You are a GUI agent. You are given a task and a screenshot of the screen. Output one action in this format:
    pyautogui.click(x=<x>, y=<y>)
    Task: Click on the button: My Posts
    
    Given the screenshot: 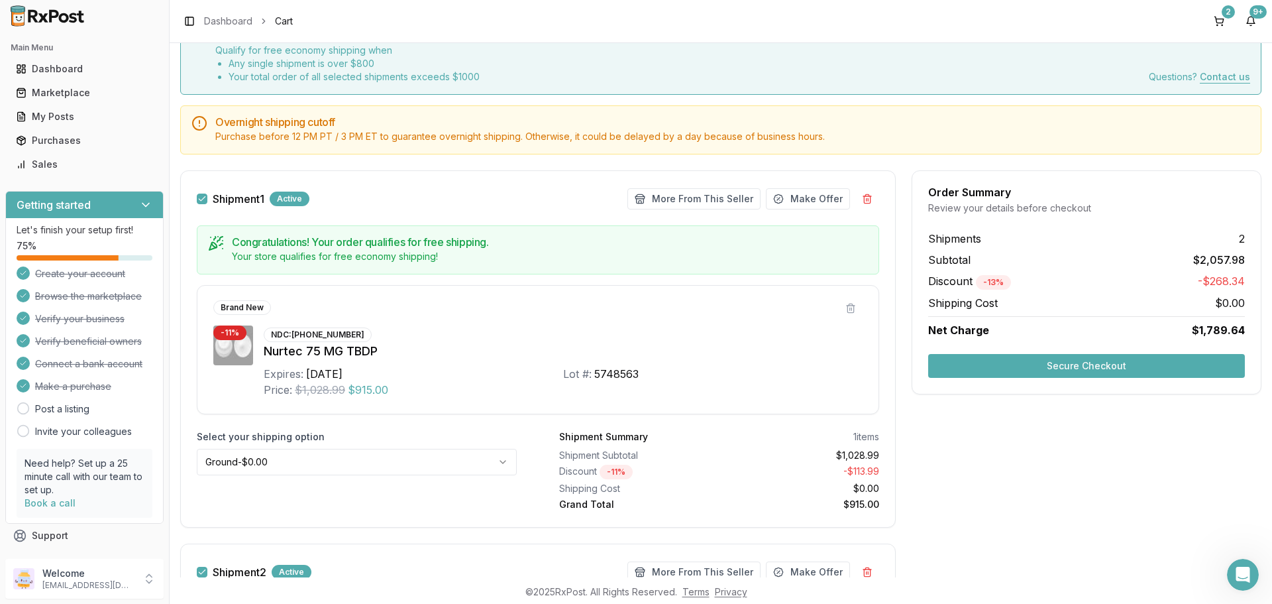 What is the action you would take?
    pyautogui.click(x=84, y=117)
    